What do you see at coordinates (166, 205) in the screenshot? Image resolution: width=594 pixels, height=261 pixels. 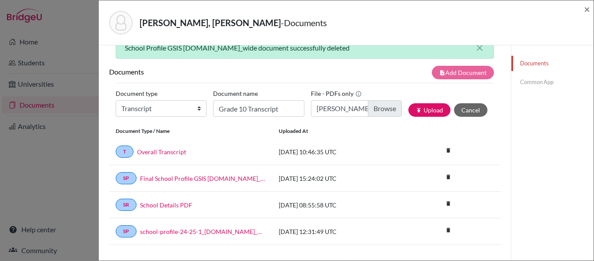 I see `a: School Details PDF` at bounding box center [166, 205].